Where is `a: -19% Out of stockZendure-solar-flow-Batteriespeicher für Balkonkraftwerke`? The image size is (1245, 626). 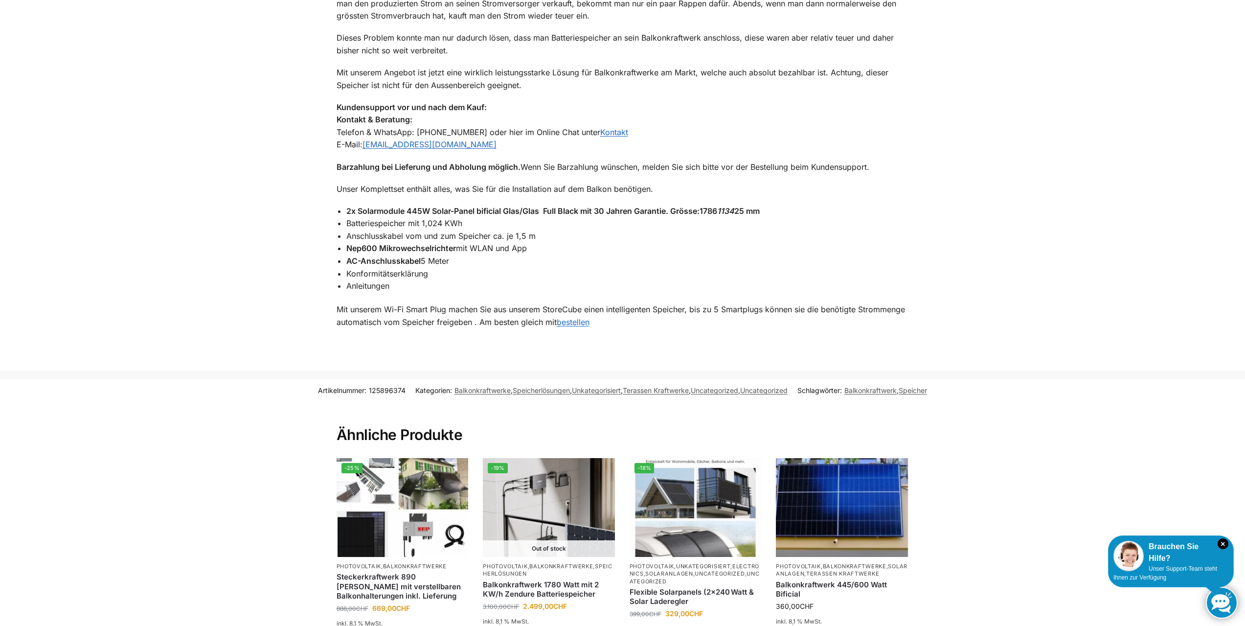
a: -19% Out of stockZendure-solar-flow-Batteriespeicher für Balkonkraftwerke is located at coordinates (549, 507).